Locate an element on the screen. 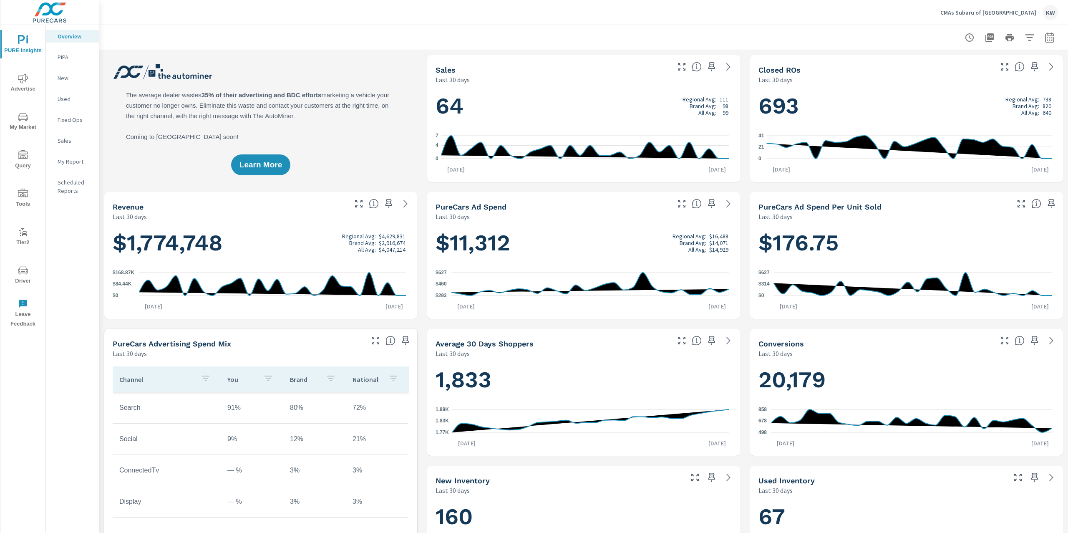  h5: New Inventory is located at coordinates (463, 480).